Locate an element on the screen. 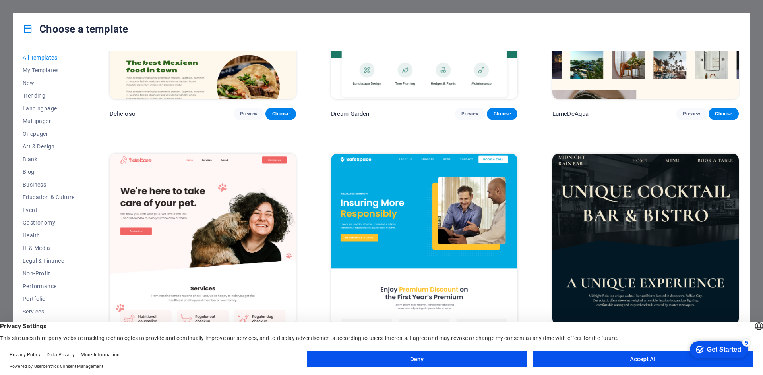  button: Gastronomy is located at coordinates (48, 223).